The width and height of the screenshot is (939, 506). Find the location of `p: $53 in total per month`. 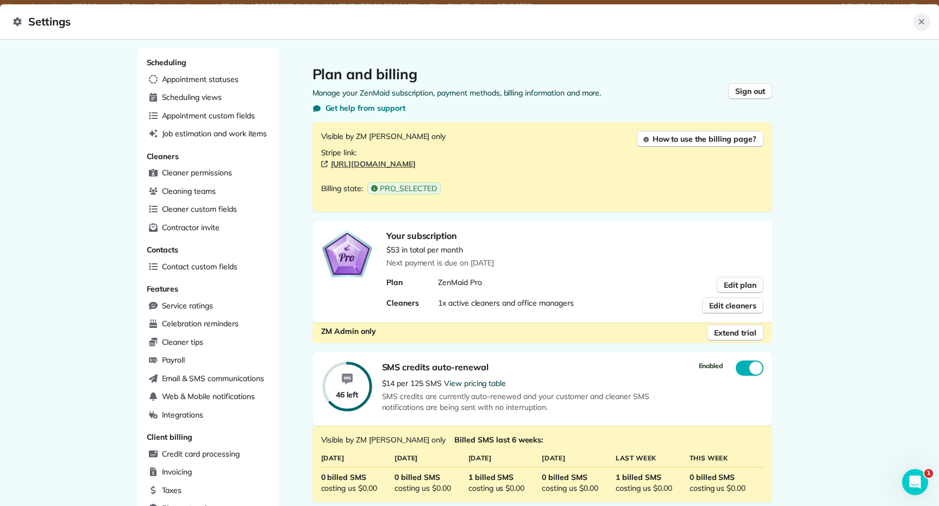

p: $53 in total per month is located at coordinates (424, 250).